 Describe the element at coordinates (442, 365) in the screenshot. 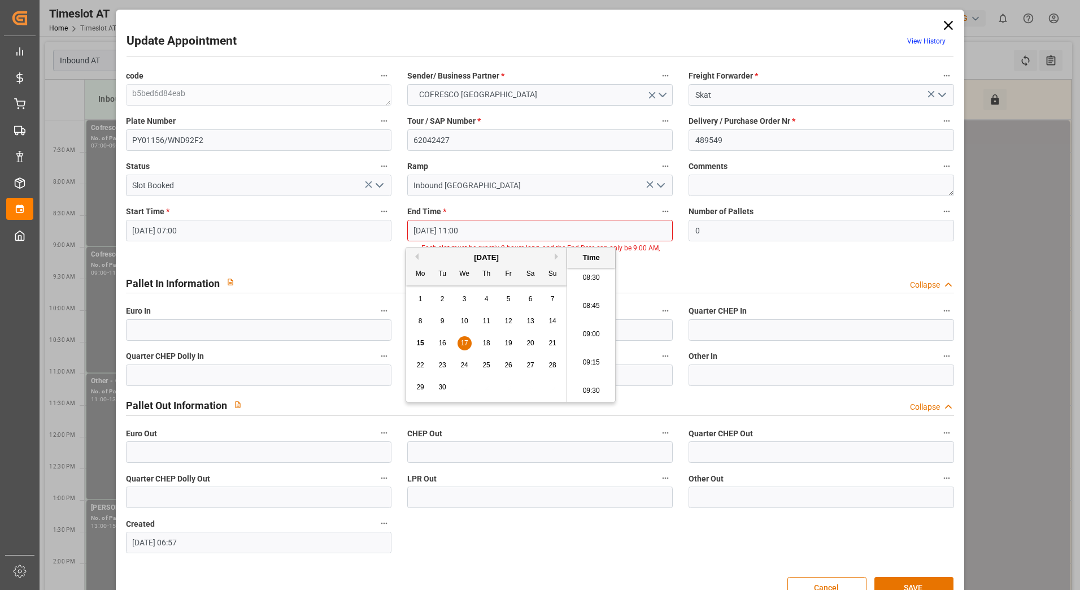

I see `div: Choose Tuesday, September 23rd, 2025` at that location.